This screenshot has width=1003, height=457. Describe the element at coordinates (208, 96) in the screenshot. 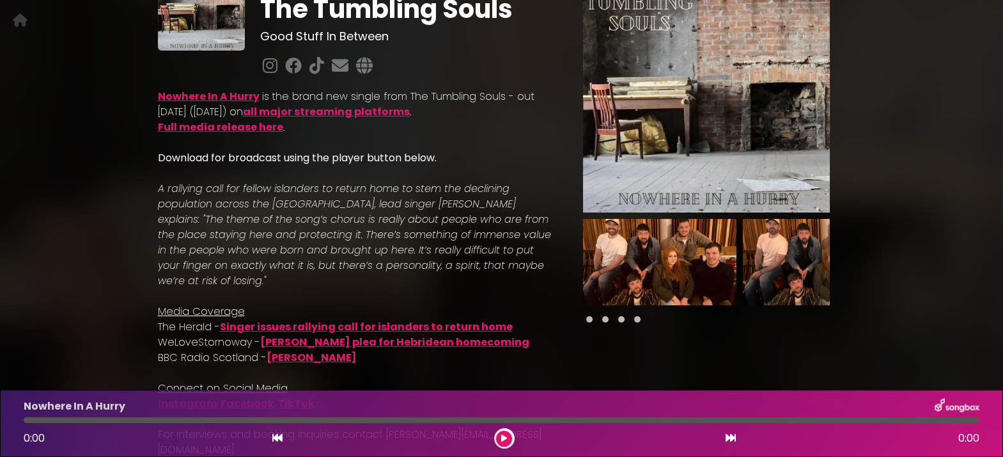

I see `a: Nowhere In A Hurry` at that location.